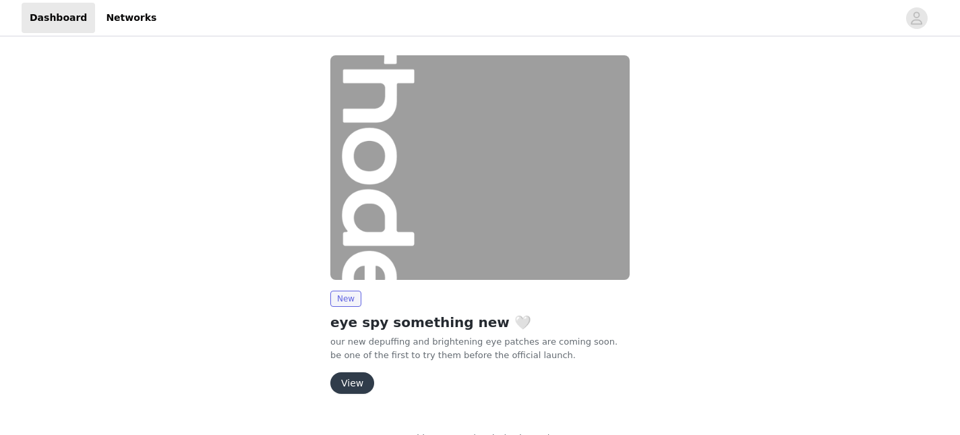 The height and width of the screenshot is (435, 960). Describe the element at coordinates (480, 348) in the screenshot. I see `p: our new depuffing and brightening eye patches are coming soon. be one of the first to try them be...` at that location.